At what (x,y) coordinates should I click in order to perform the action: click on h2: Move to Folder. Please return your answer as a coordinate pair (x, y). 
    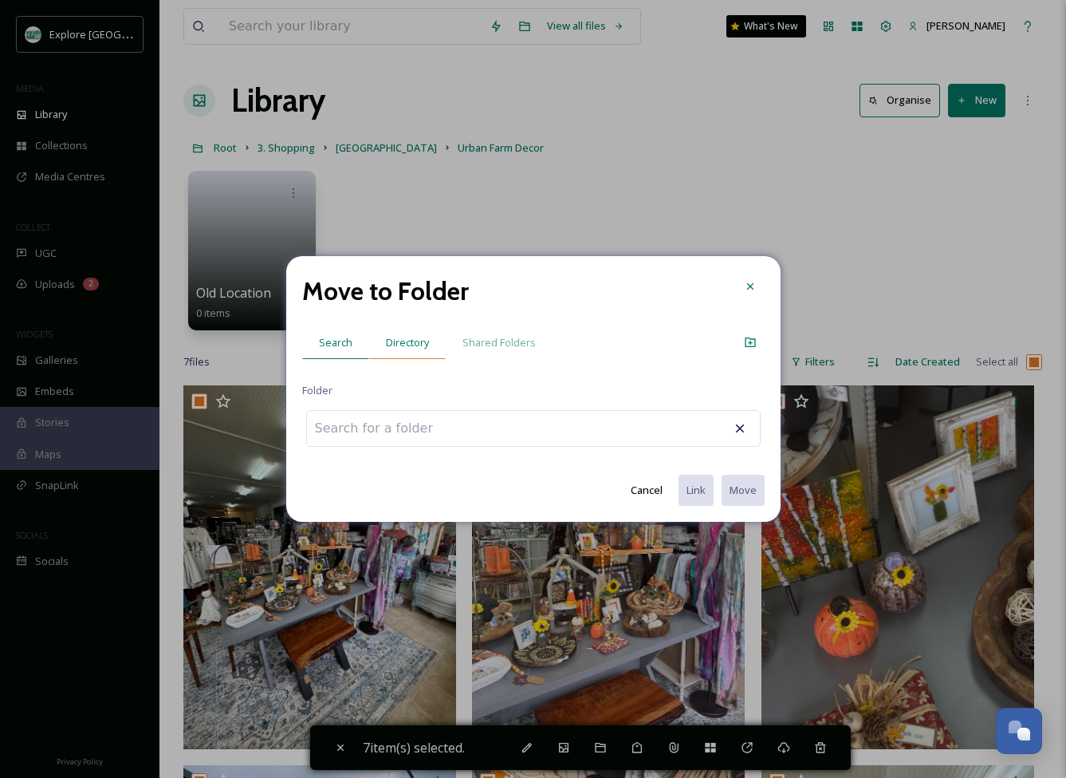
    Looking at the image, I should click on (385, 291).